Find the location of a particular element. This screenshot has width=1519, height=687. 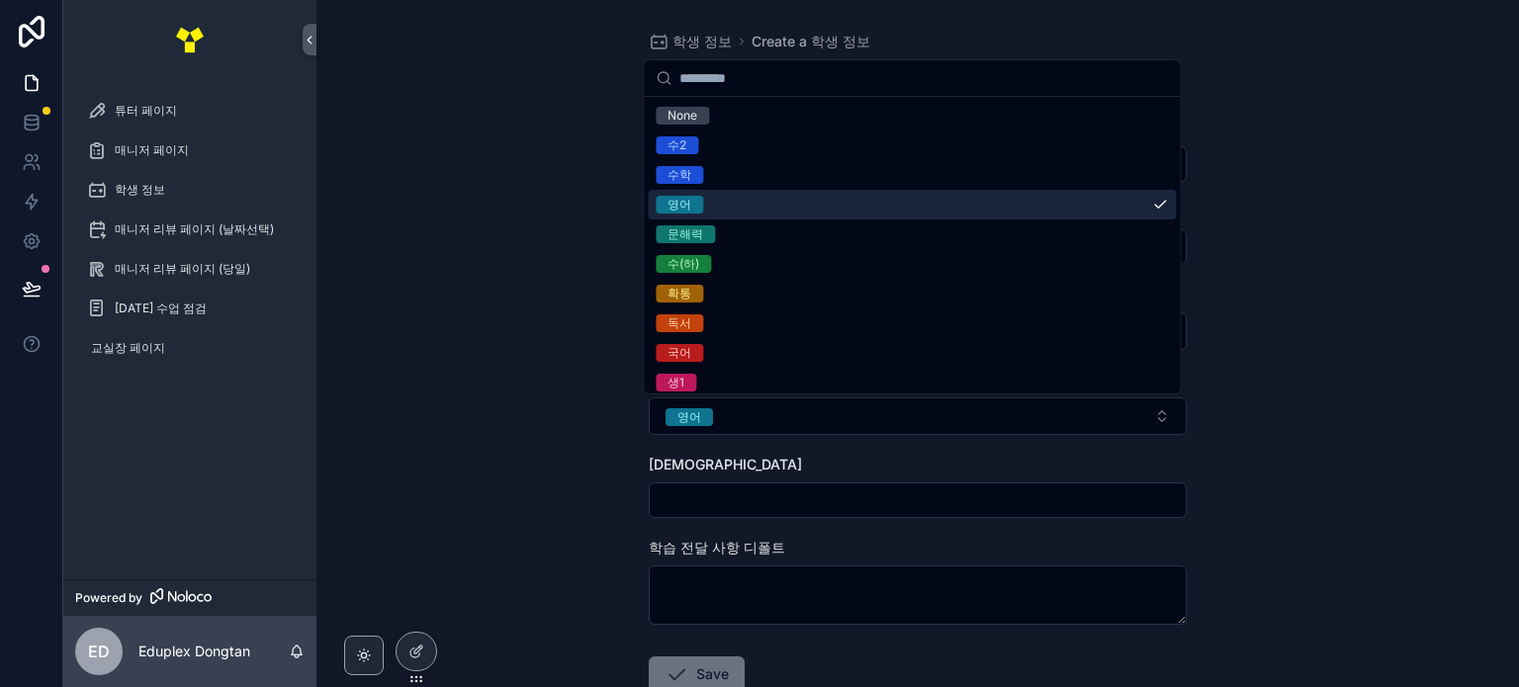

a: Create a 학생 정보 is located at coordinates (811, 42).